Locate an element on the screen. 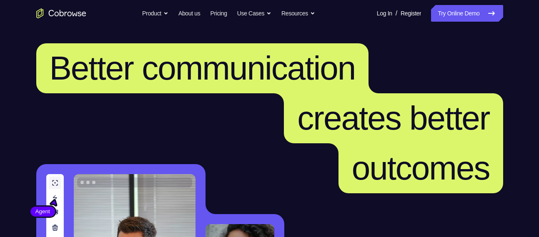  span: Agent is located at coordinates (43, 212).